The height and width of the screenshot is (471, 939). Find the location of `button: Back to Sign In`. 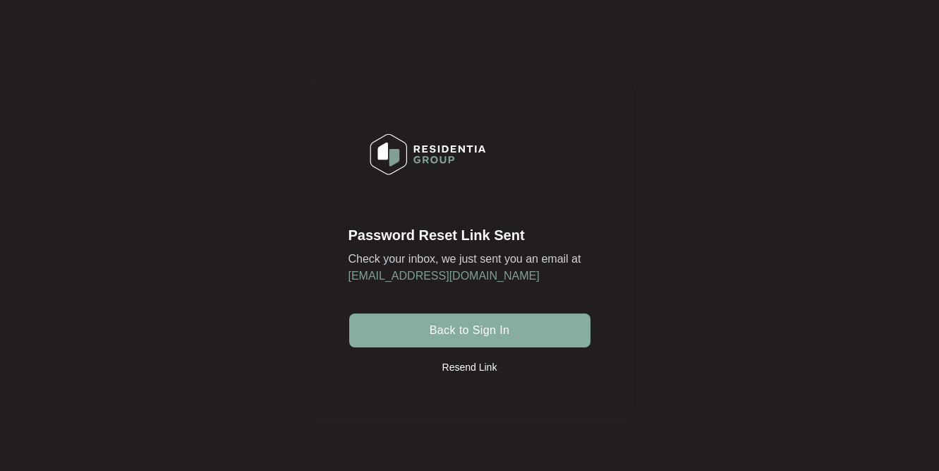

button: Back to Sign In is located at coordinates (470, 330).